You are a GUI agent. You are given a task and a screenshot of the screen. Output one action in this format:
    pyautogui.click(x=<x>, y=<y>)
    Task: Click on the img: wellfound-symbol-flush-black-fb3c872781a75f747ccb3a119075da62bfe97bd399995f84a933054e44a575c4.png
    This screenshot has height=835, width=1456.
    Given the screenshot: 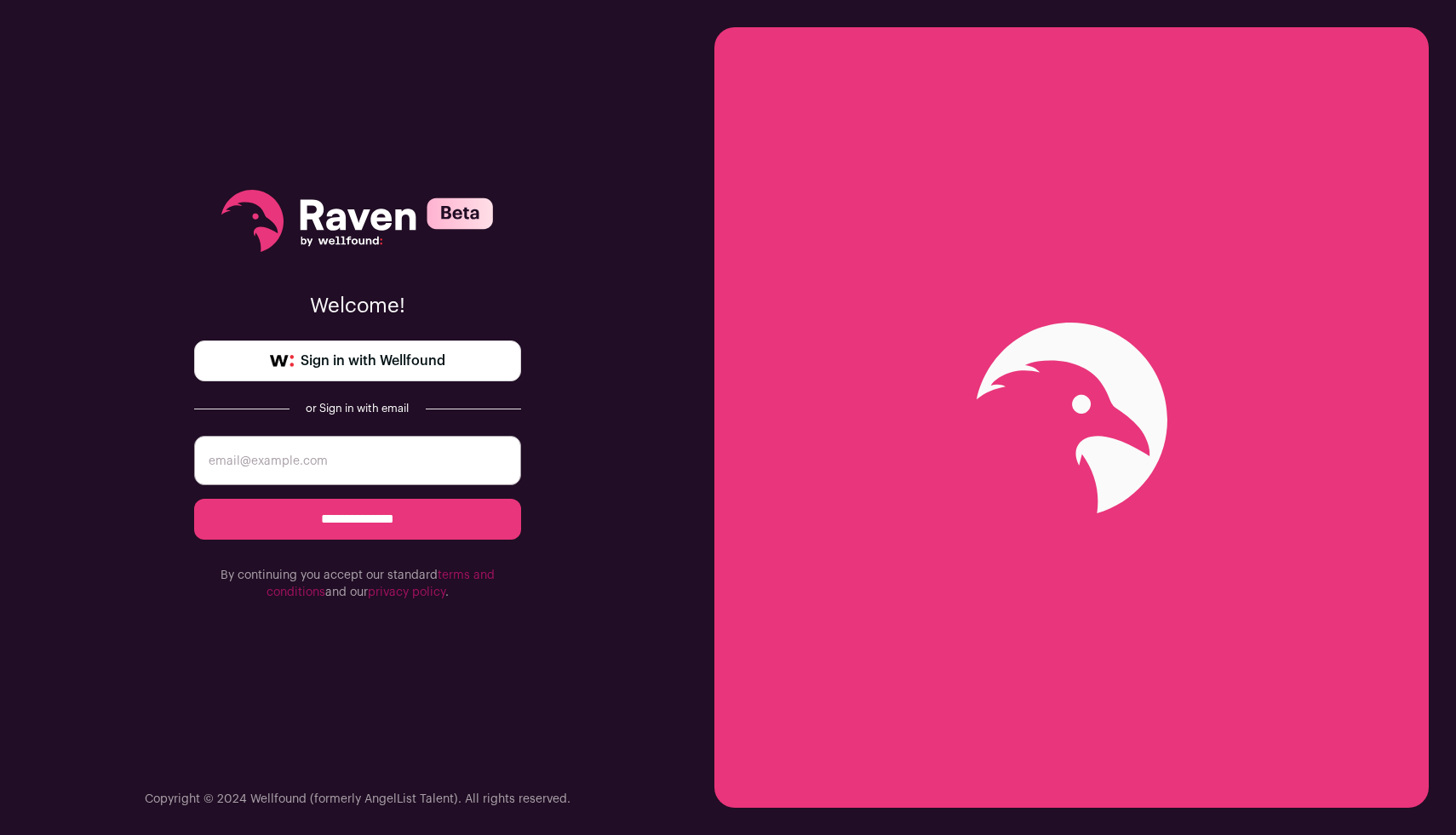 What is the action you would take?
    pyautogui.click(x=282, y=361)
    